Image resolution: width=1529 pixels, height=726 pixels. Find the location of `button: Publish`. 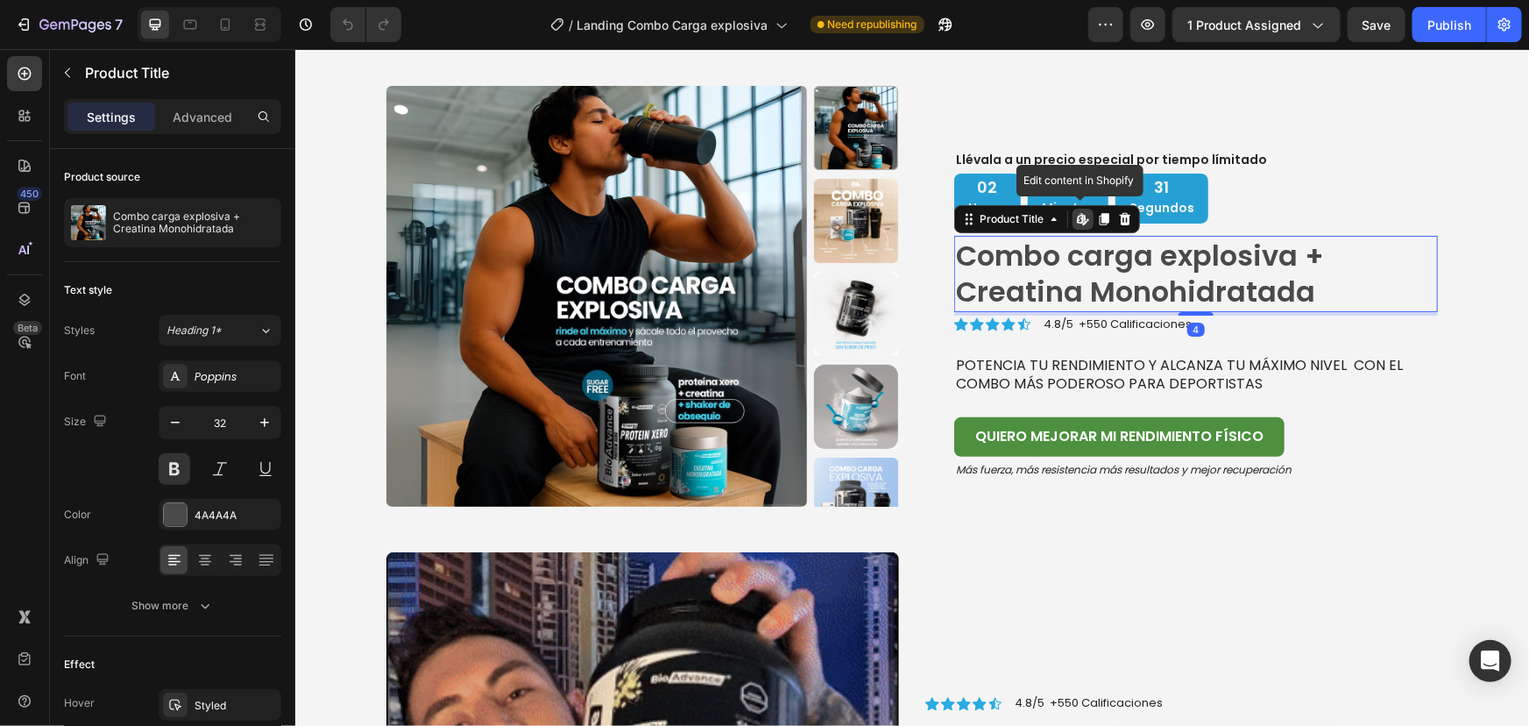

button: Publish is located at coordinates (1449, 25).